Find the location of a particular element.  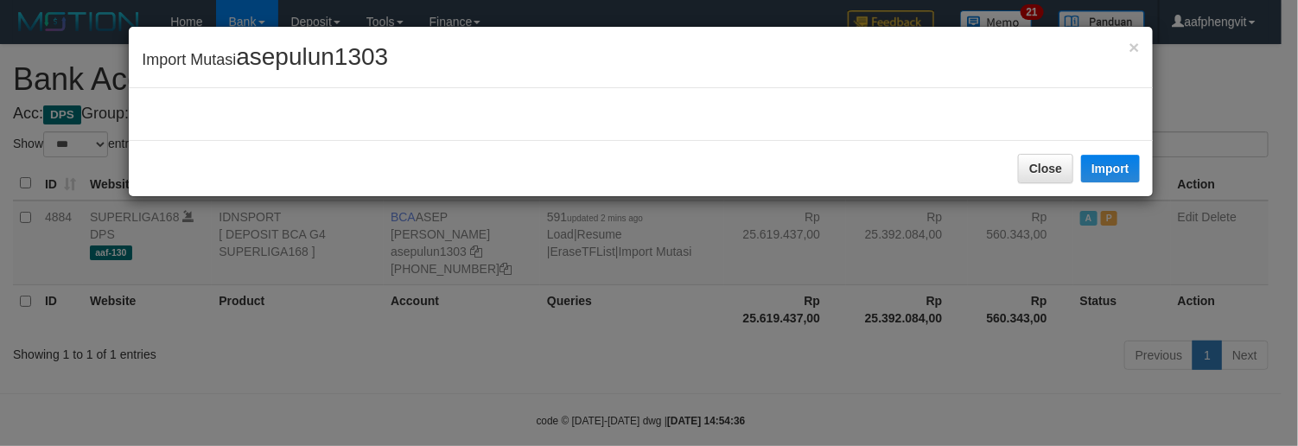

button: Import is located at coordinates (1111, 169).